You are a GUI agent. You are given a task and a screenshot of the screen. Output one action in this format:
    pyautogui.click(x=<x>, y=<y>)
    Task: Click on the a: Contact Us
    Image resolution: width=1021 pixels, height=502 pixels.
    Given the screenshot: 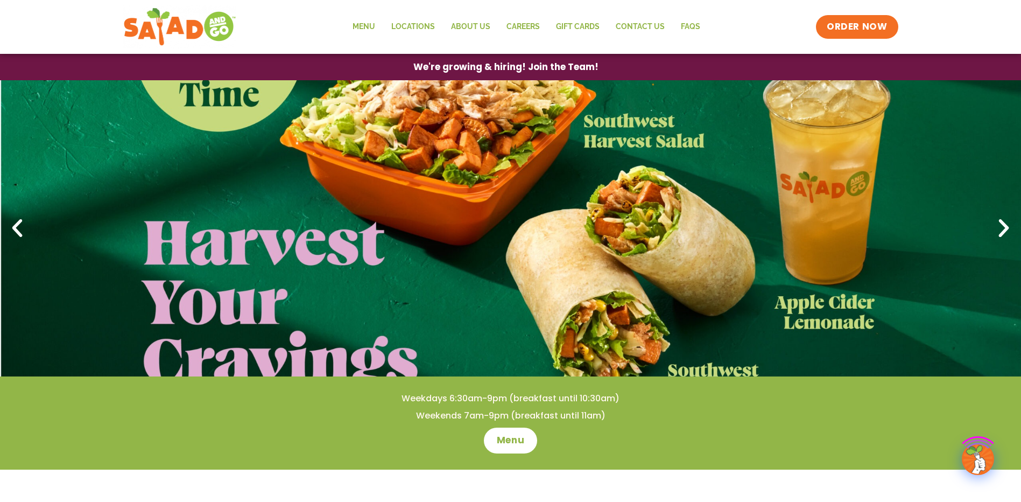 What is the action you would take?
    pyautogui.click(x=640, y=27)
    